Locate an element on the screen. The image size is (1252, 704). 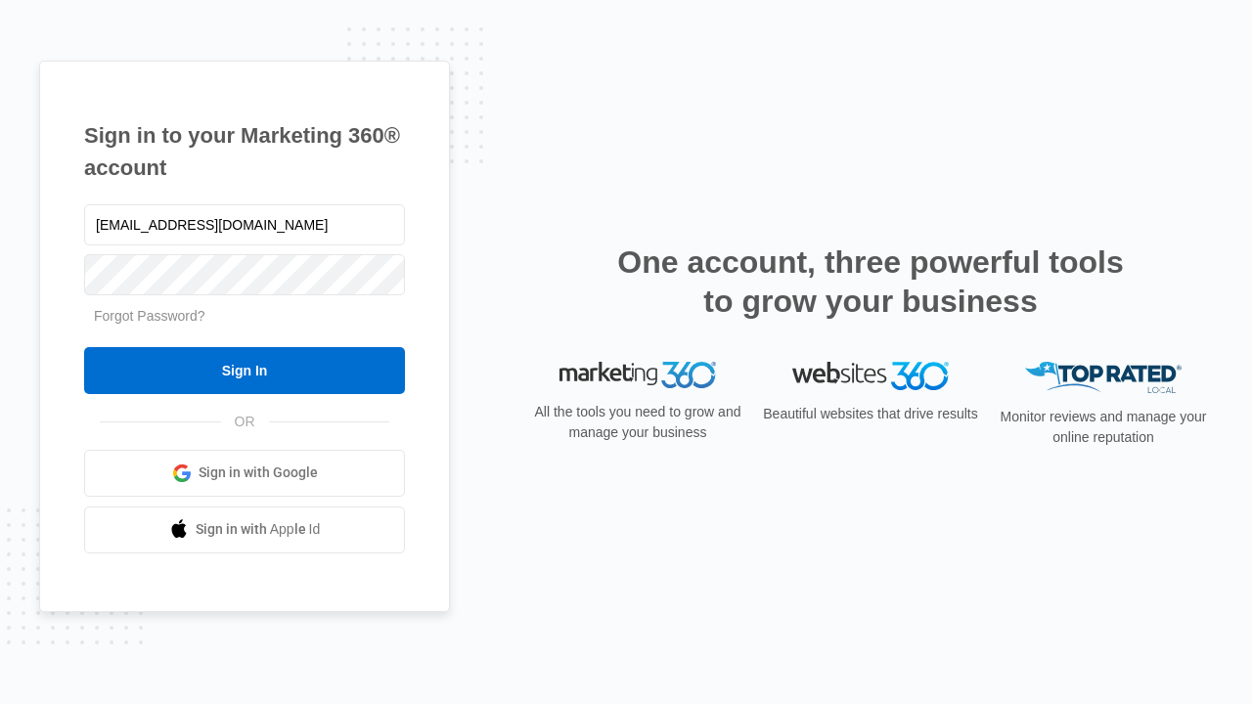
span: OR is located at coordinates (244, 421).